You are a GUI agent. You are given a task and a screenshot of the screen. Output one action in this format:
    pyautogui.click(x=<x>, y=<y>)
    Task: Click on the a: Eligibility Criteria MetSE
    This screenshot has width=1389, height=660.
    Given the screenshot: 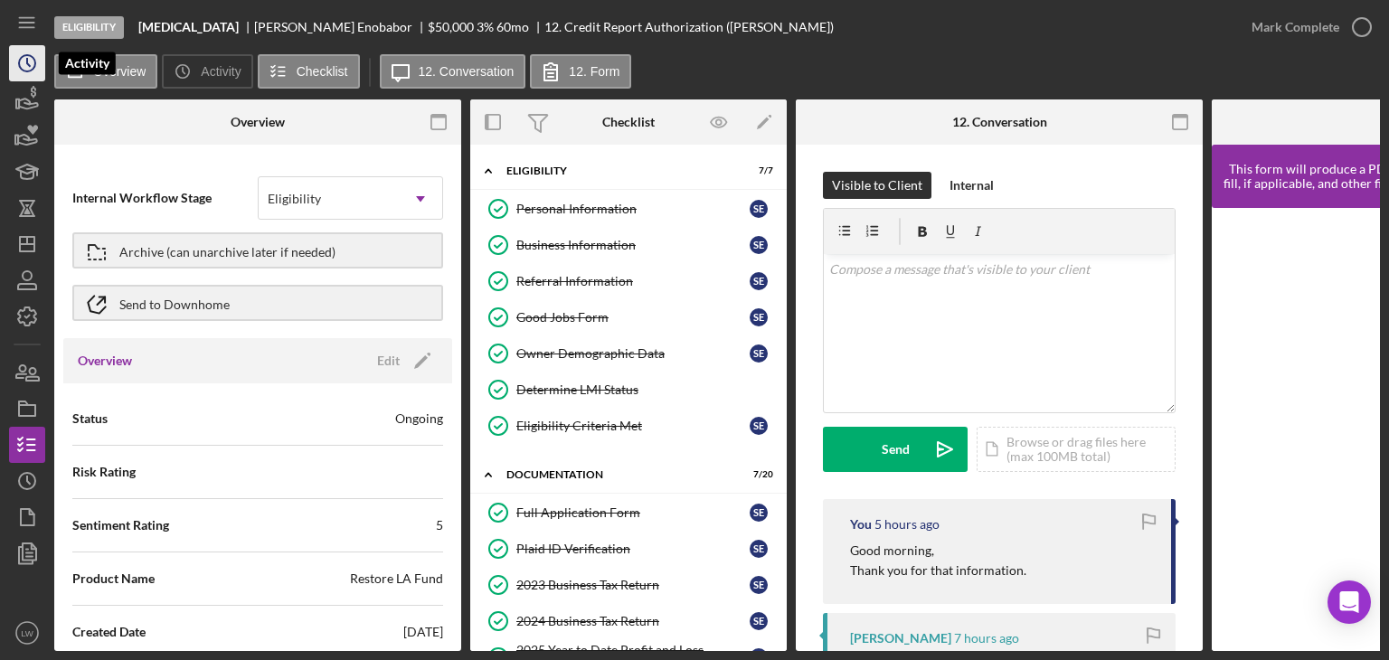 What is the action you would take?
    pyautogui.click(x=628, y=426)
    